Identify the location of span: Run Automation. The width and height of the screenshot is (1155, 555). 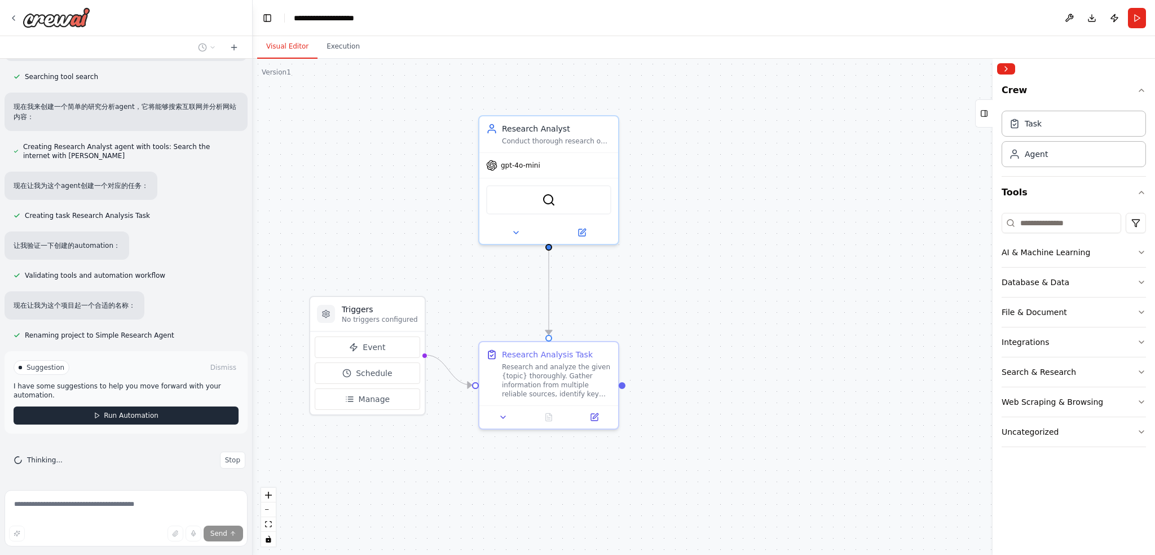
(131, 415).